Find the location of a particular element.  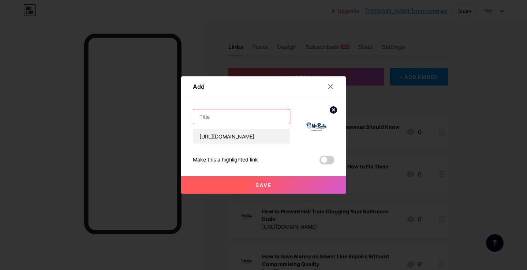

input: Title is located at coordinates (241, 117).